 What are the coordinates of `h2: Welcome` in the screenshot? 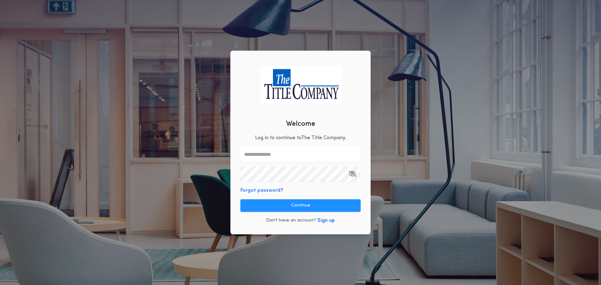 It's located at (300, 124).